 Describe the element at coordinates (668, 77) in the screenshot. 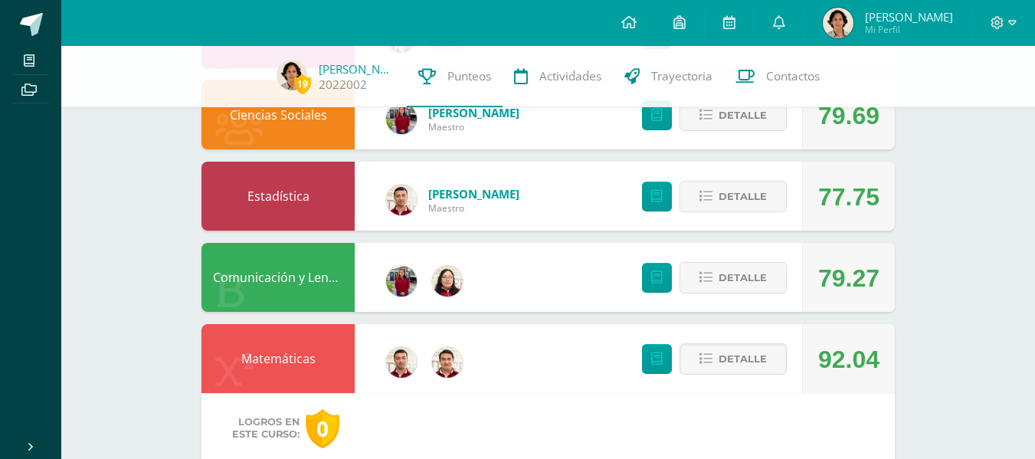

I see `a: Trayectoria` at that location.